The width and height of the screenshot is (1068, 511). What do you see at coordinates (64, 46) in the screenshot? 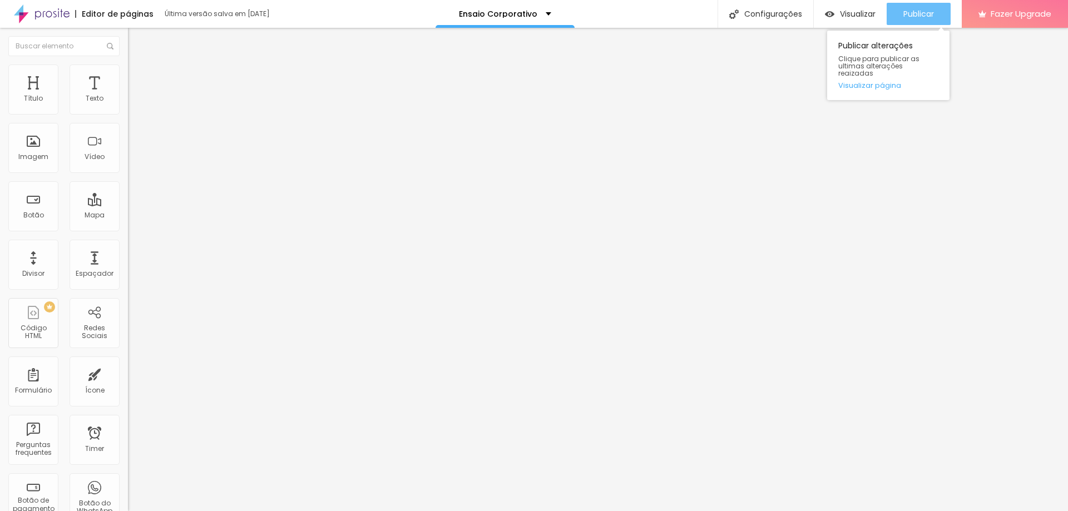
I see `input: Buscar elemento` at bounding box center [64, 46].